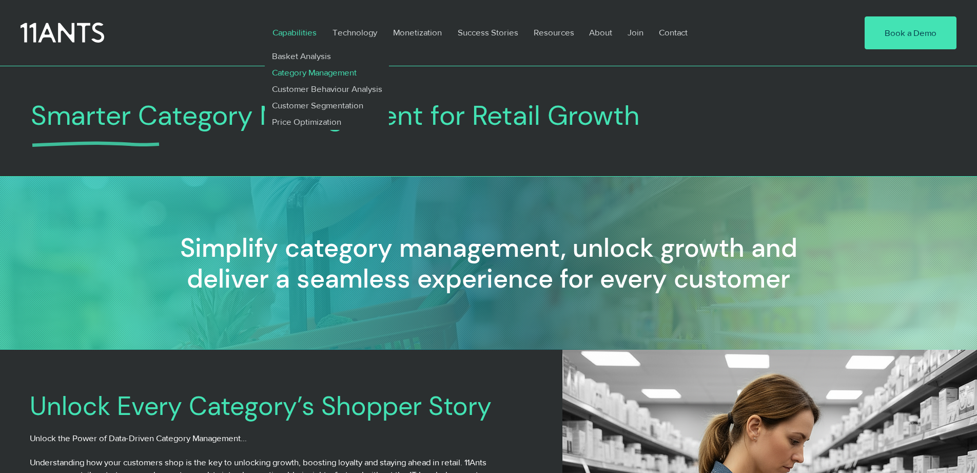  Describe the element at coordinates (910, 33) in the screenshot. I see `a: Book a Demo` at that location.